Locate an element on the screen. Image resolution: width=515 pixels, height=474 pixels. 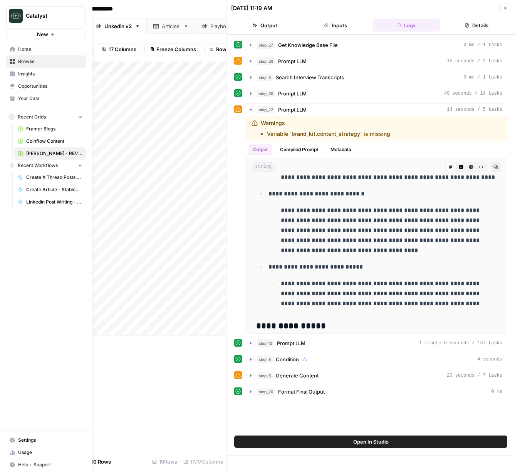
div: 19 Rows is located at coordinates (164, 462).